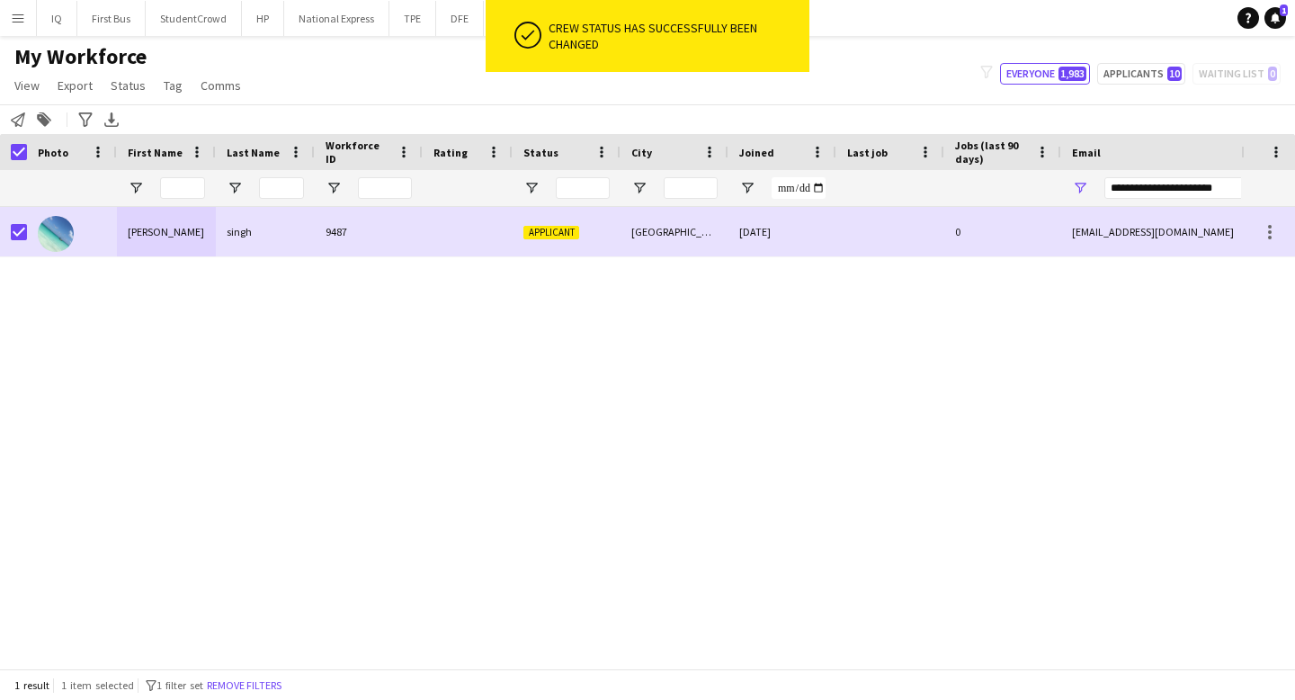  Describe the element at coordinates (1087, 152) in the screenshot. I see `span: Email` at that location.